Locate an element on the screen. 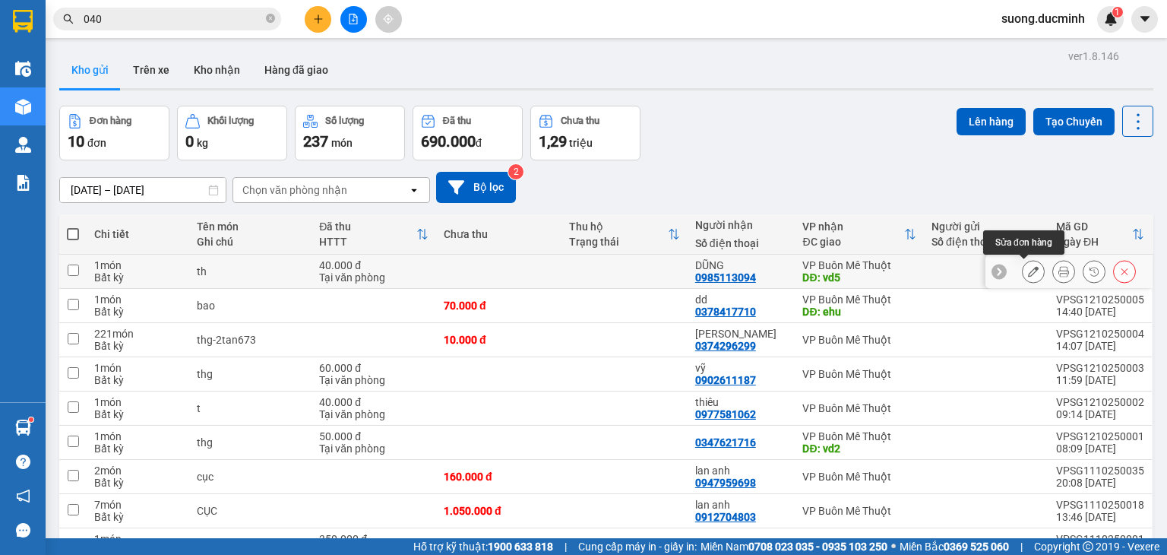  button: Bộ lọc is located at coordinates (476, 187).